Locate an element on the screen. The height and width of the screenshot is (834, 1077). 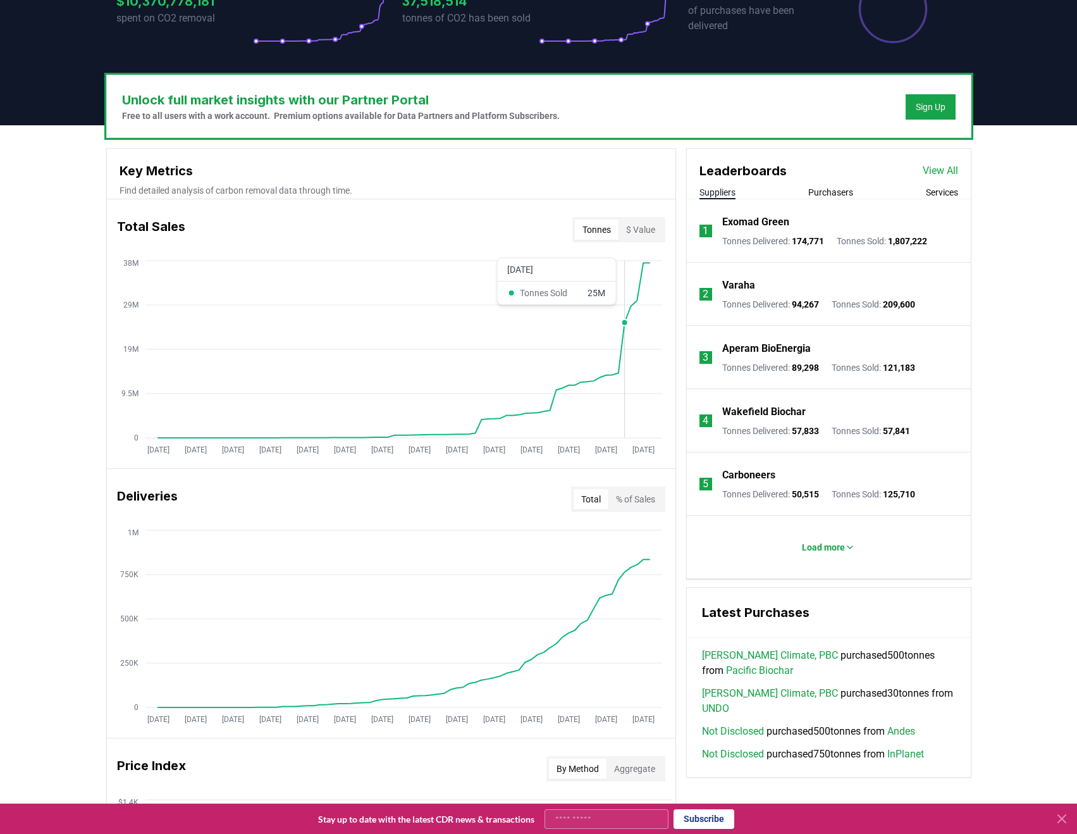
a: Sign Up is located at coordinates (930, 107).